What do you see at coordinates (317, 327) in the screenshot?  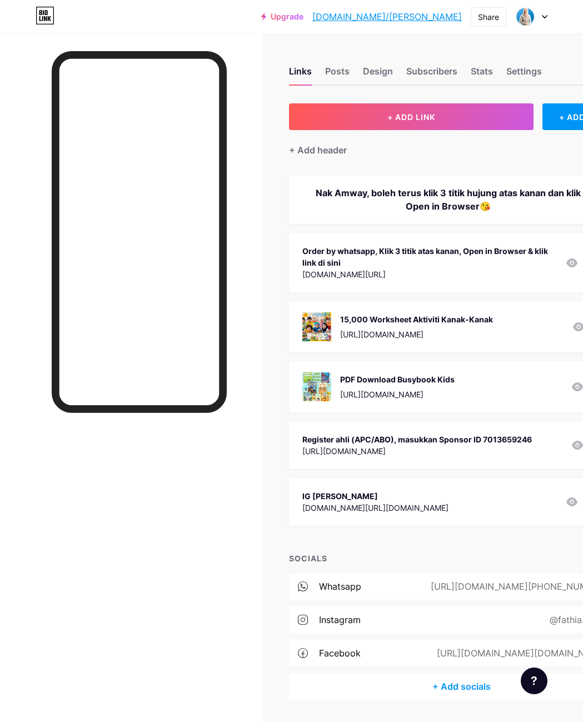 I see `img: 15,000 Worksheet Aktiviti Kanak-Kanak` at bounding box center [317, 327].